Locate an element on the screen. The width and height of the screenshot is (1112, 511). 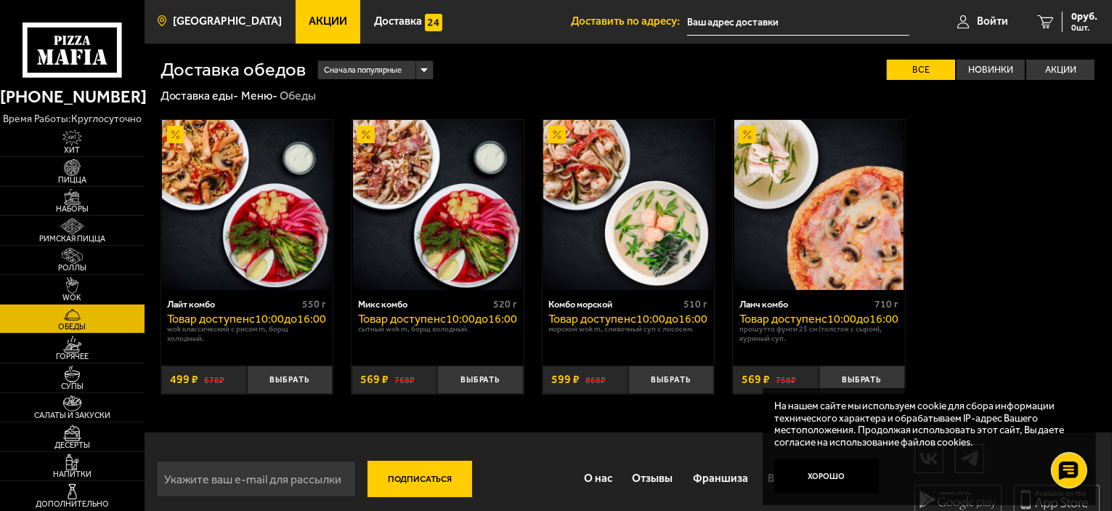
a: Меню- is located at coordinates (259, 95).